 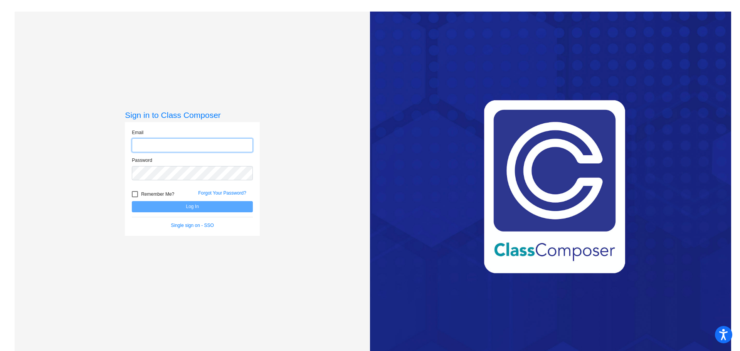 I want to click on button: Log In, so click(x=192, y=207).